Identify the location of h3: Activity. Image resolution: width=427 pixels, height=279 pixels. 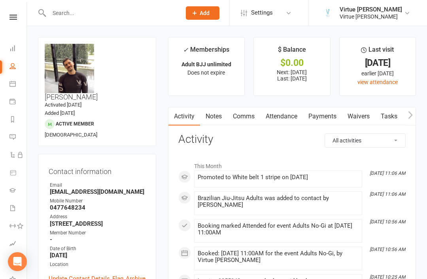
(292, 140).